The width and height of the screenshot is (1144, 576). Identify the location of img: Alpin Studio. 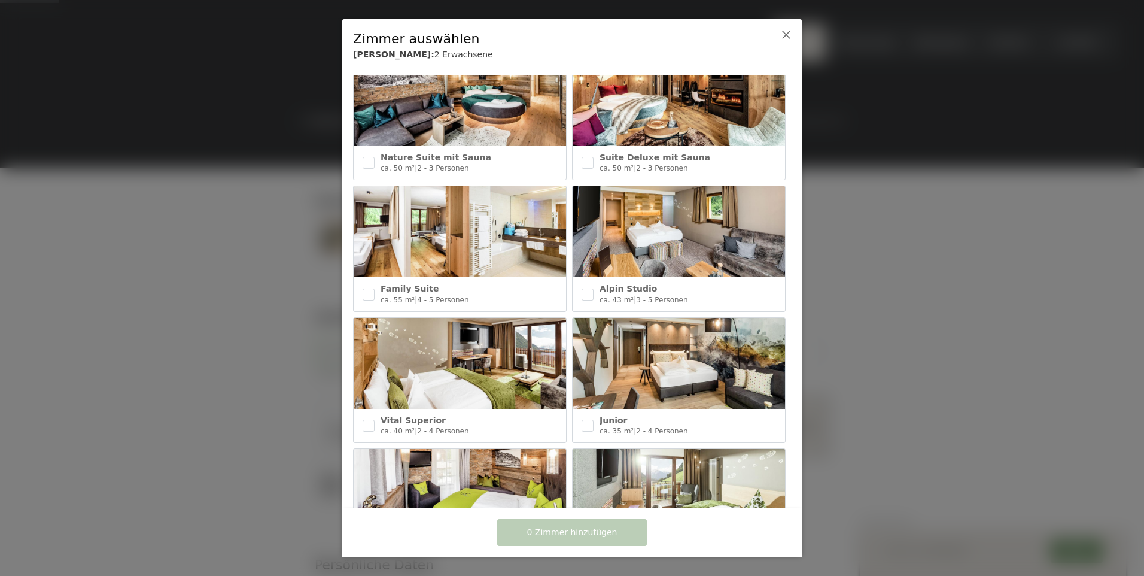
(679, 232).